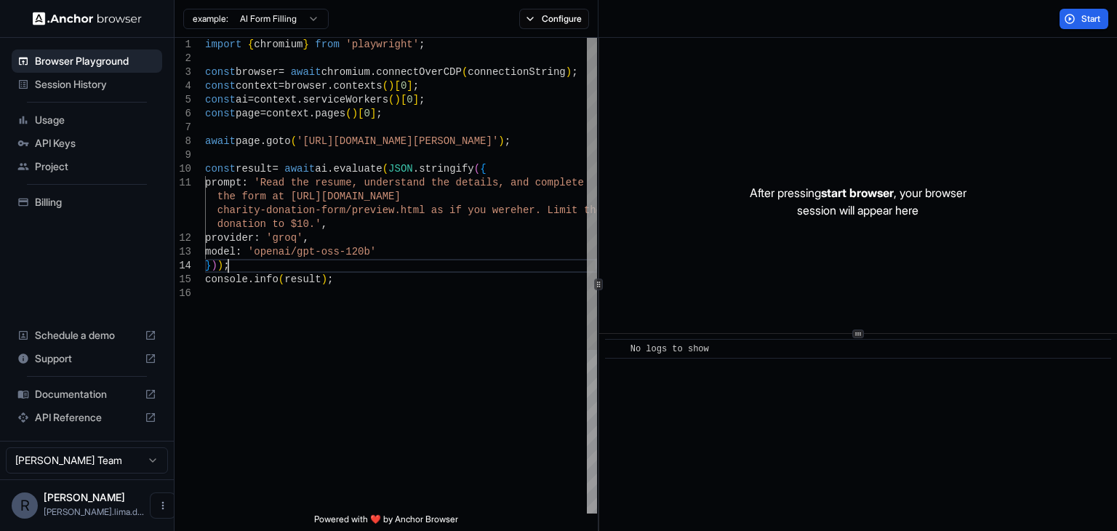 This screenshot has height=531, width=1117. I want to click on span: info, so click(266, 279).